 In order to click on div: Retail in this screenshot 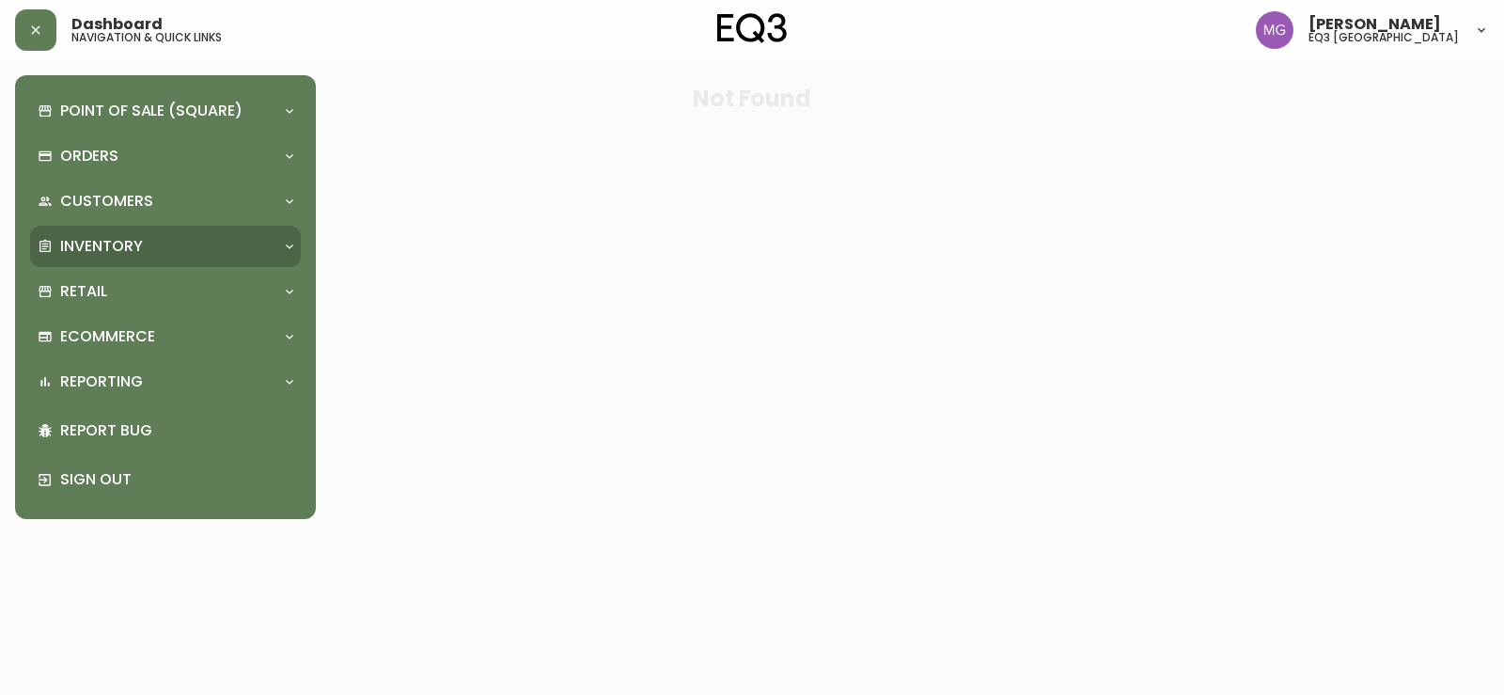, I will do `click(165, 291)`.